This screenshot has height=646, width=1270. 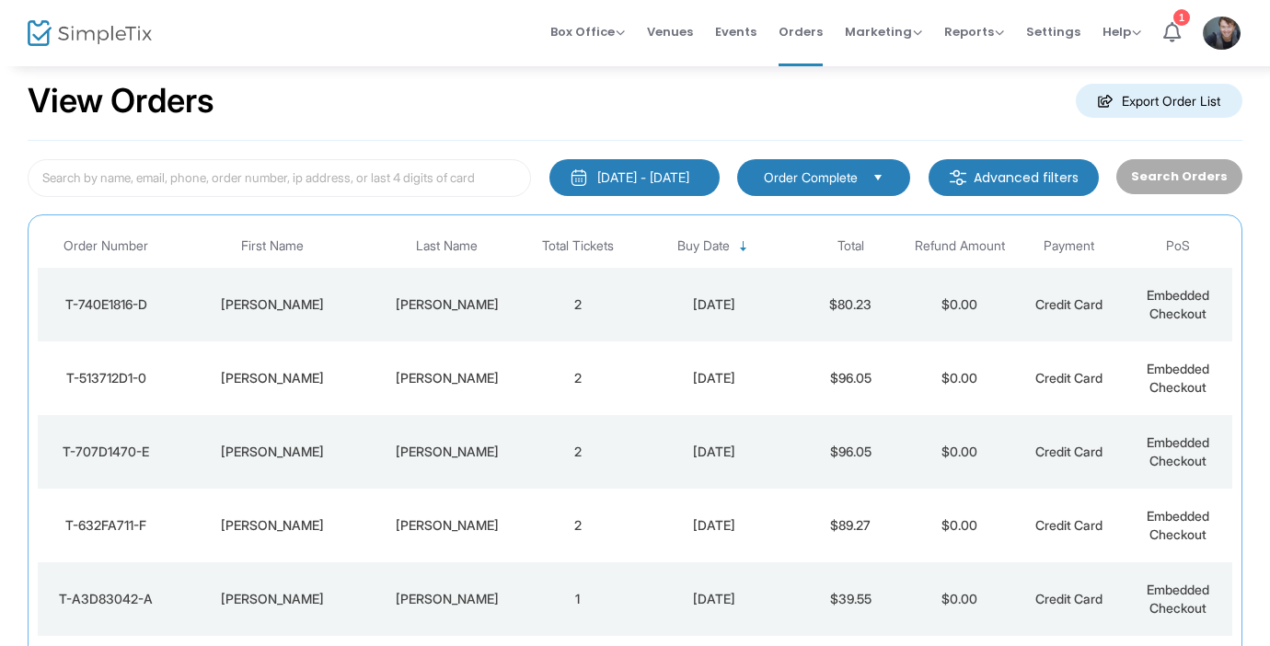 I want to click on span: Reports, so click(x=973, y=31).